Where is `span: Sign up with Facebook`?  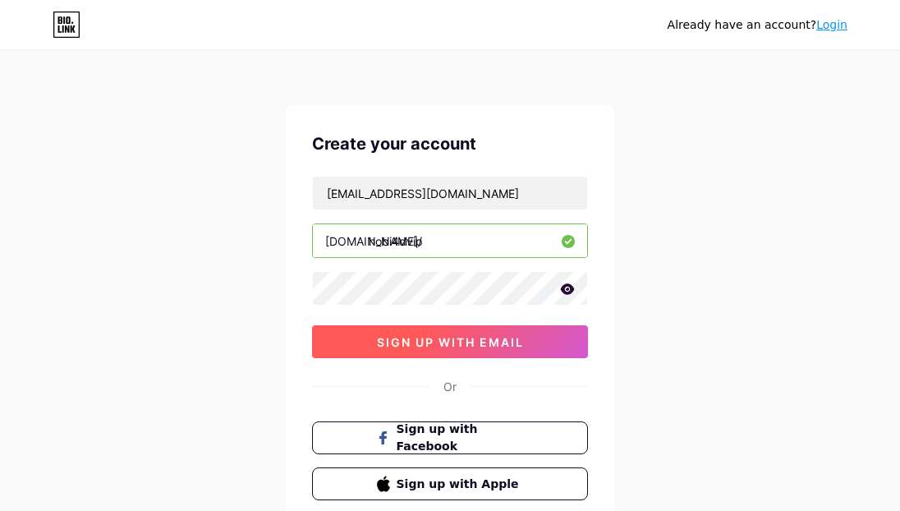 span: Sign up with Facebook is located at coordinates (460, 438).